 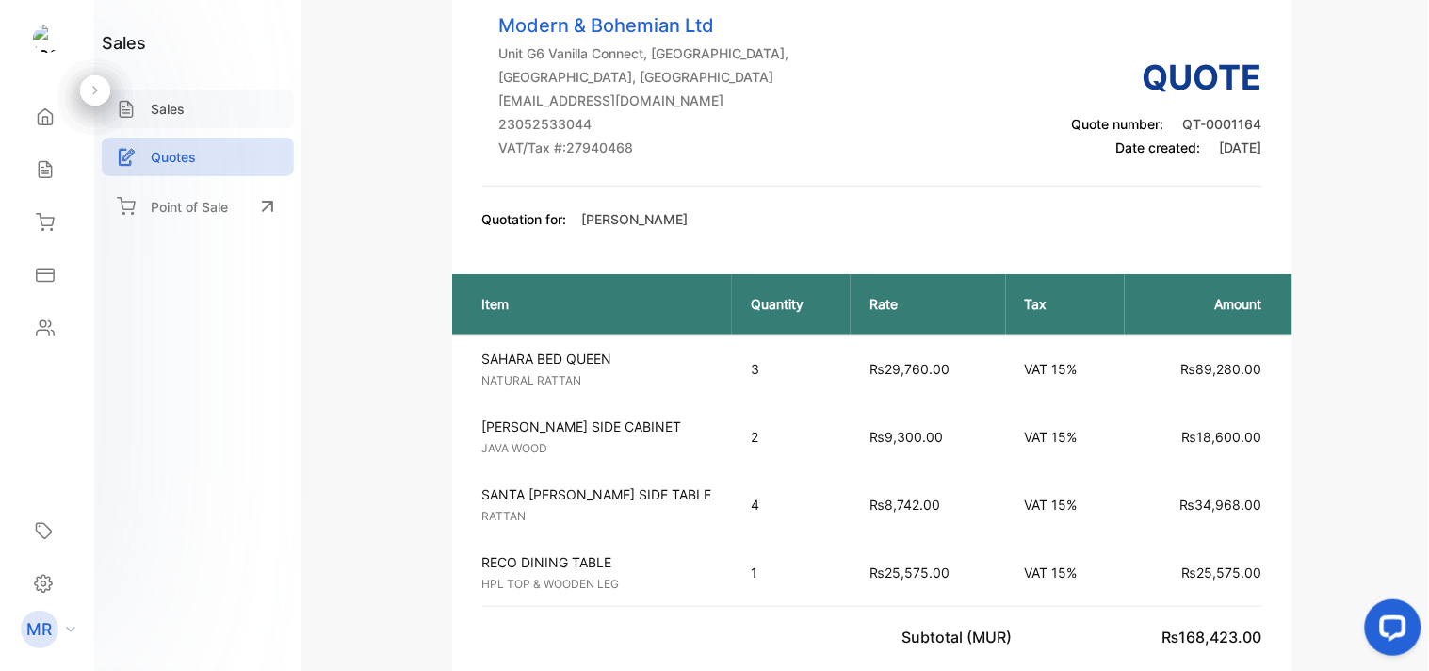 What do you see at coordinates (1203, 303) in the screenshot?
I see `p: Amount` at bounding box center [1203, 303].